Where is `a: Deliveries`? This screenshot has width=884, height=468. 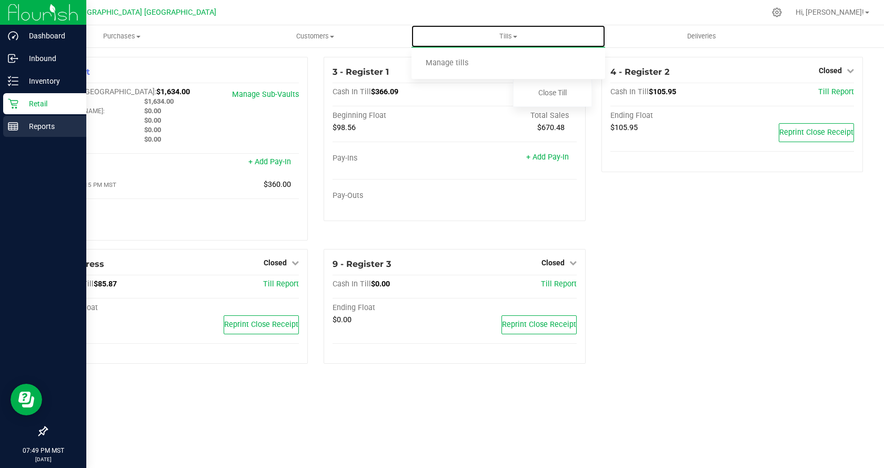 a: Deliveries is located at coordinates (702, 36).